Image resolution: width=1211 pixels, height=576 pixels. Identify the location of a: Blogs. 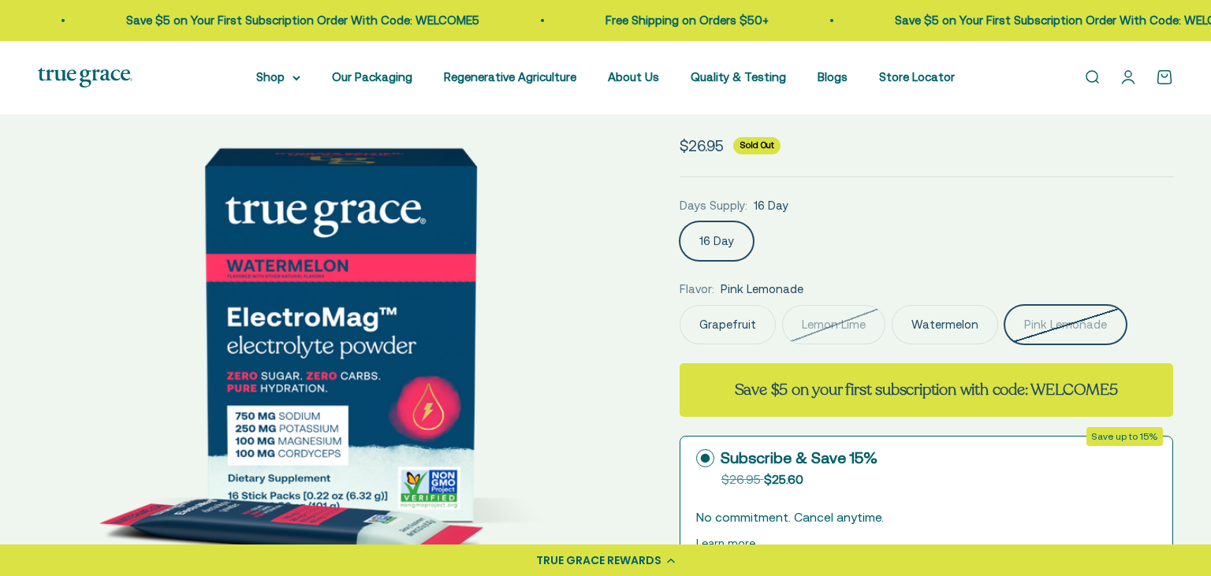
(832, 76).